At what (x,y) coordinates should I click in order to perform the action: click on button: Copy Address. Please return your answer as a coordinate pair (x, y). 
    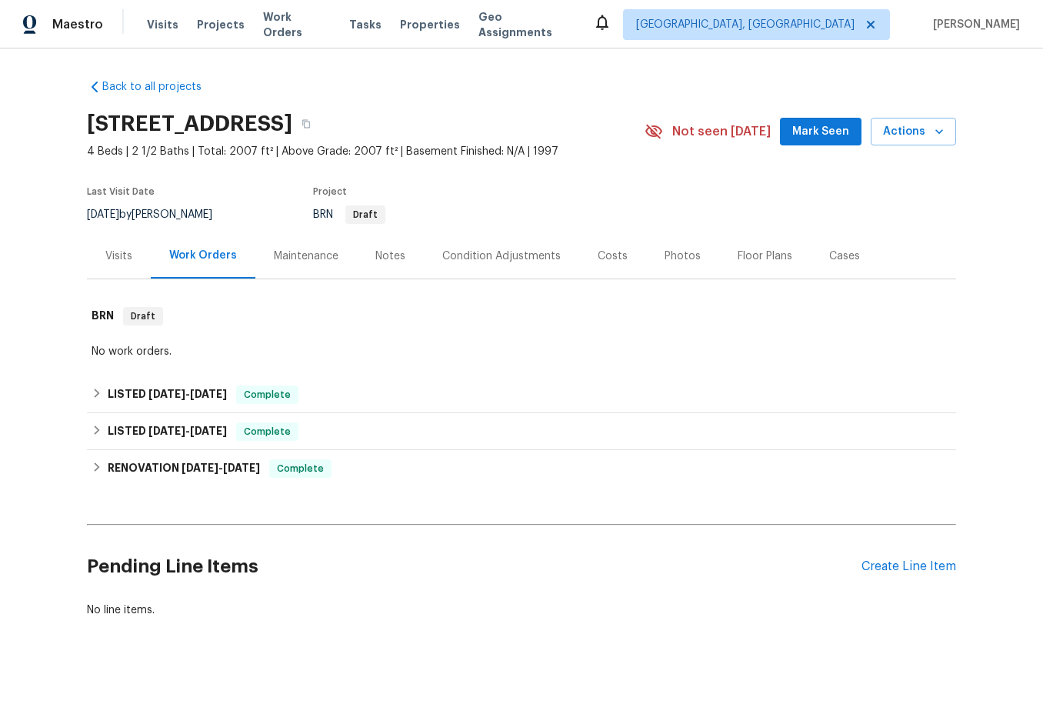
    Looking at the image, I should click on (306, 124).